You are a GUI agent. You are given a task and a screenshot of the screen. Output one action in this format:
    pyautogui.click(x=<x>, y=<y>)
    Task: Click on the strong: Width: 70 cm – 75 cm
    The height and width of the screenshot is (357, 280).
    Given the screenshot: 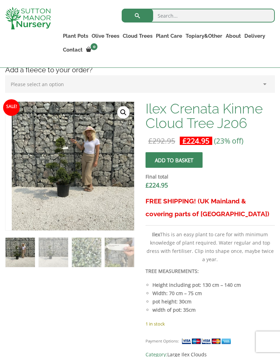 What is the action you would take?
    pyautogui.click(x=177, y=293)
    